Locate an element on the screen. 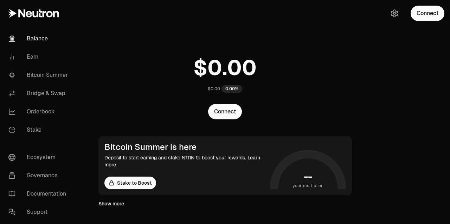 This screenshot has height=224, width=450. a: Balance is located at coordinates (39, 39).